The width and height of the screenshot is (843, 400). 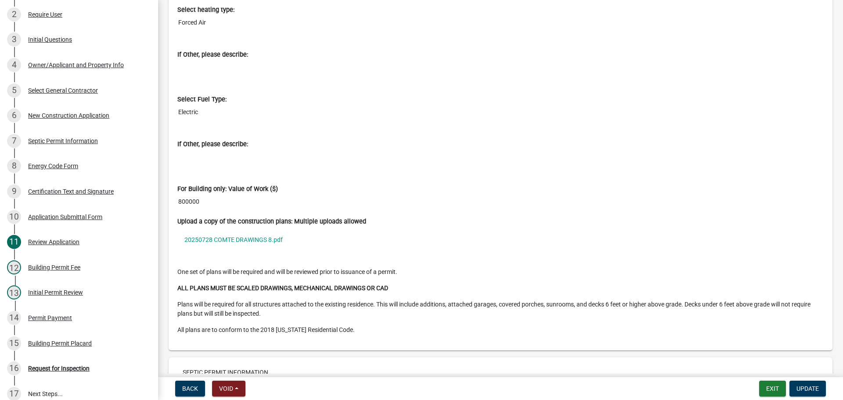 I want to click on p: One set of plans will be required and will be reviewed prior to issuance of a permit., so click(x=501, y=272).